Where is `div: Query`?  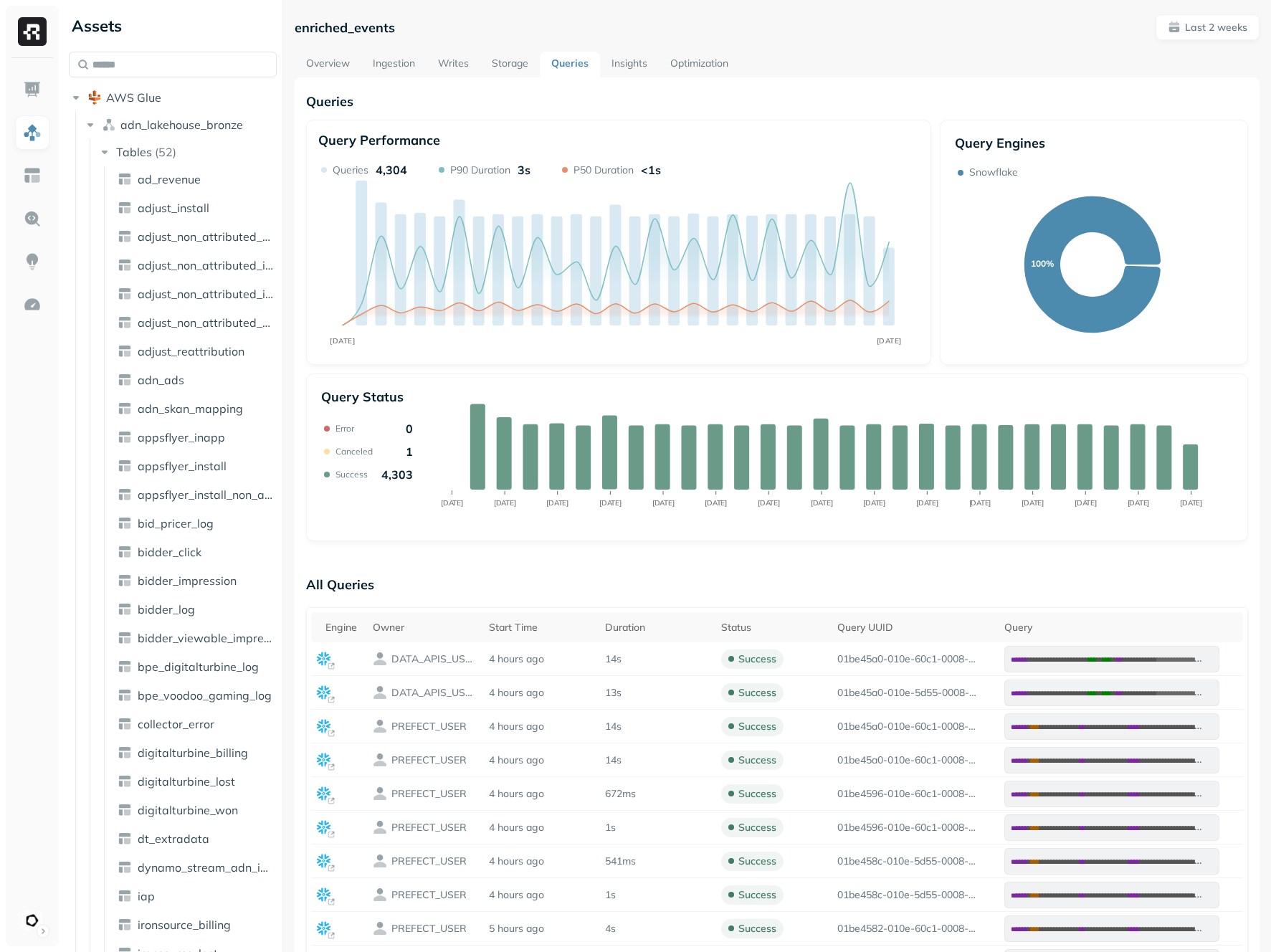
div: Query is located at coordinates (1121, 627).